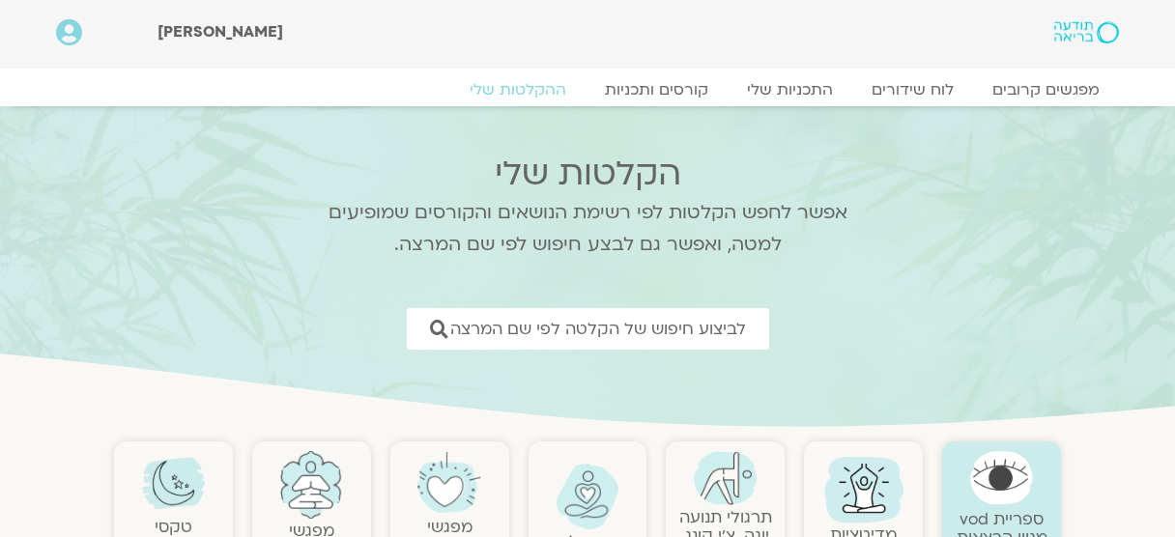 Image resolution: width=1175 pixels, height=537 pixels. I want to click on a: ההקלטות שלי, so click(518, 90).